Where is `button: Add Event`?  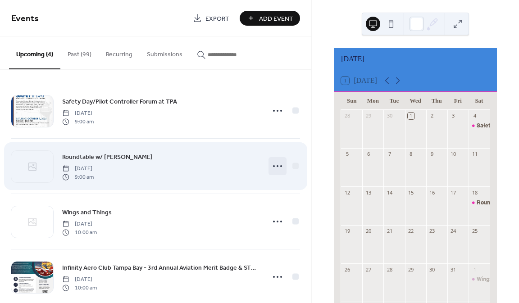
button: Add Event is located at coordinates (270, 18).